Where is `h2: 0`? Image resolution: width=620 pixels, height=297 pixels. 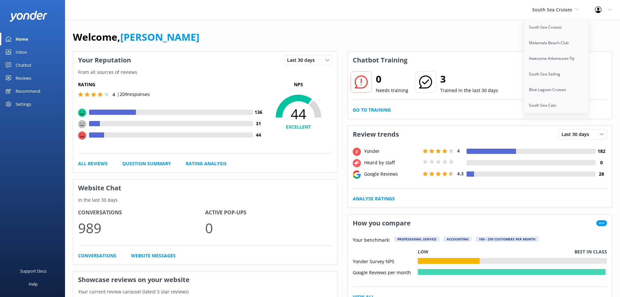 h2: 0 is located at coordinates (392, 79).